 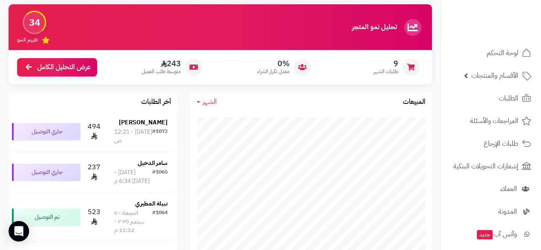 I want to click on a: الطلبات, so click(x=491, y=98).